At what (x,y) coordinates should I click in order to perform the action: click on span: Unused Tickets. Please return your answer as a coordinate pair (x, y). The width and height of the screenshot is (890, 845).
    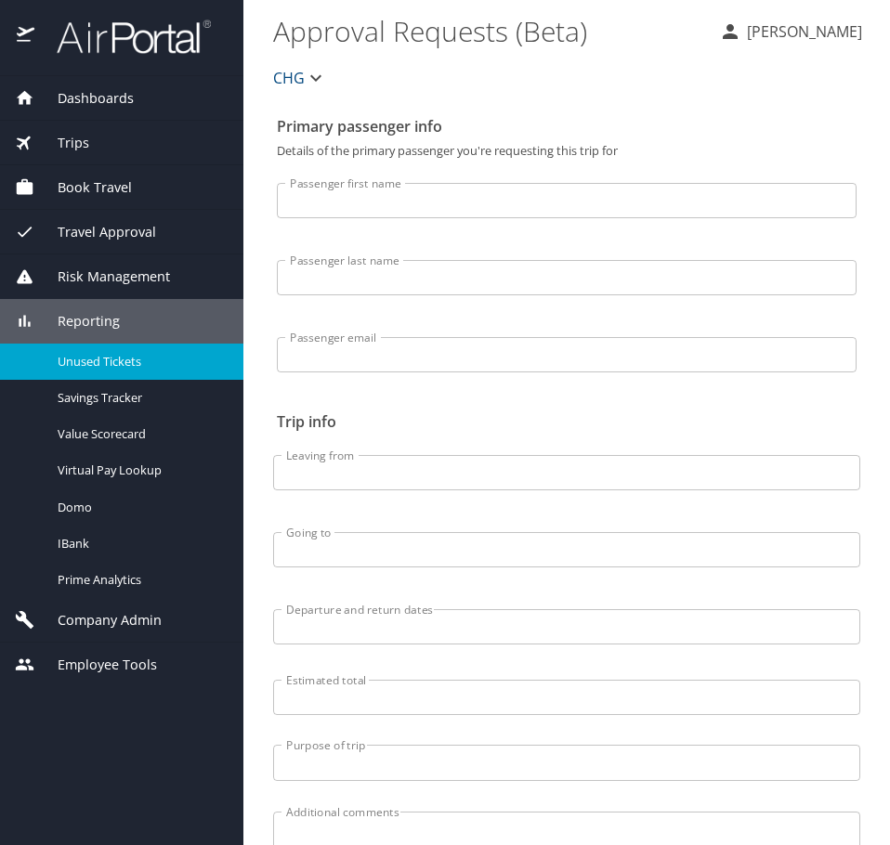
    Looking at the image, I should click on (139, 361).